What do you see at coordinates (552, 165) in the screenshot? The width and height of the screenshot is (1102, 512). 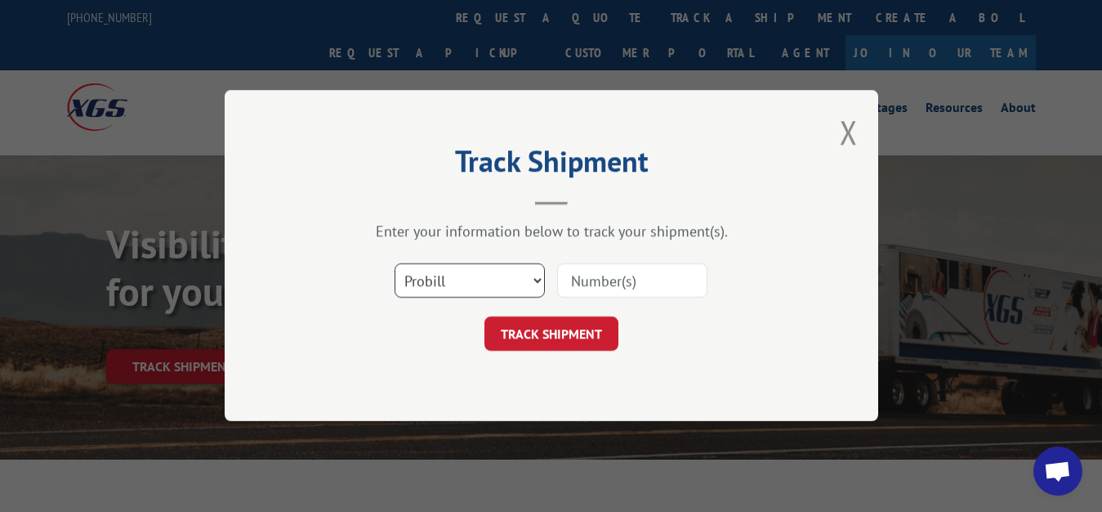 I see `h2: Track Shipment` at bounding box center [552, 165].